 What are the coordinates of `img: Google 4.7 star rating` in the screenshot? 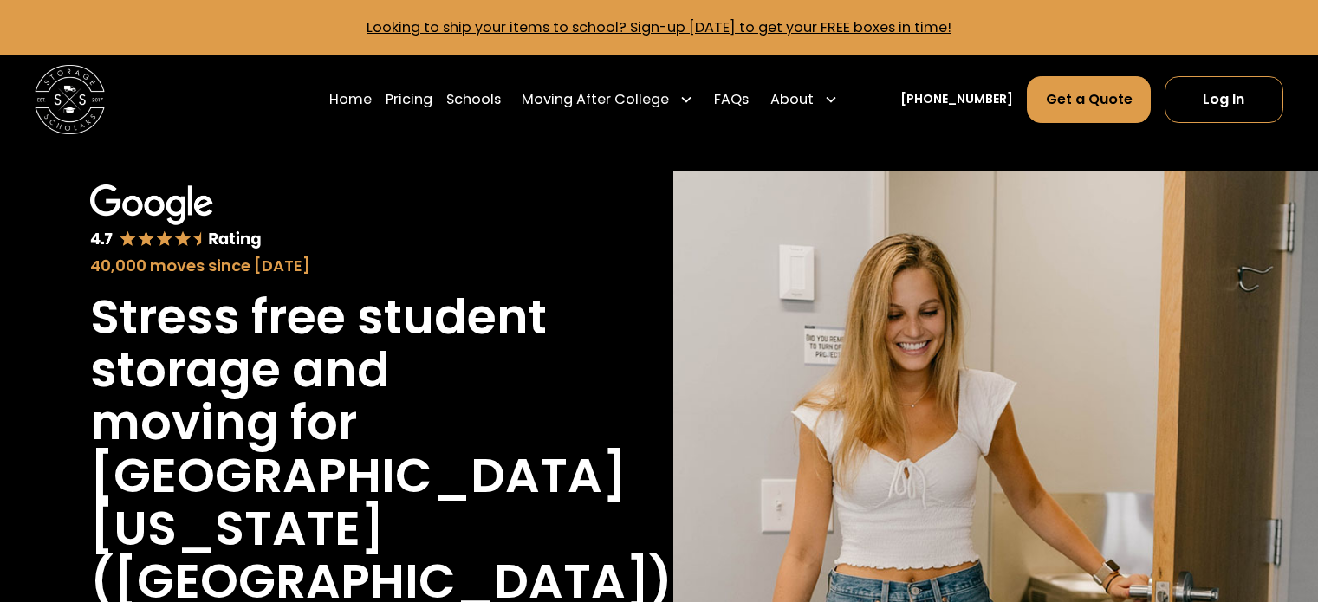 It's located at (175, 218).